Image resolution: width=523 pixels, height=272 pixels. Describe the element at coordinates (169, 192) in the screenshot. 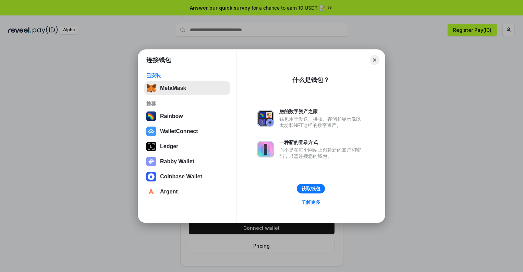

I see `div: Argent` at that location.